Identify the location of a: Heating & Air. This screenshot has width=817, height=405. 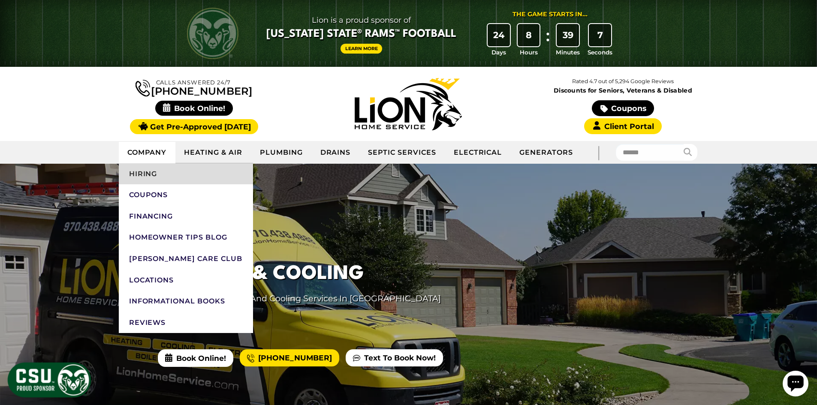
(213, 153).